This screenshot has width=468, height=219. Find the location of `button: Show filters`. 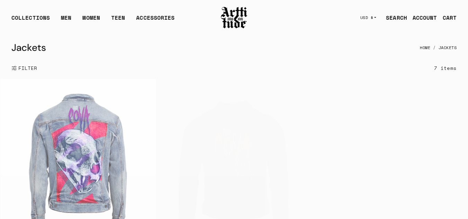

button: Show filters is located at coordinates (24, 68).